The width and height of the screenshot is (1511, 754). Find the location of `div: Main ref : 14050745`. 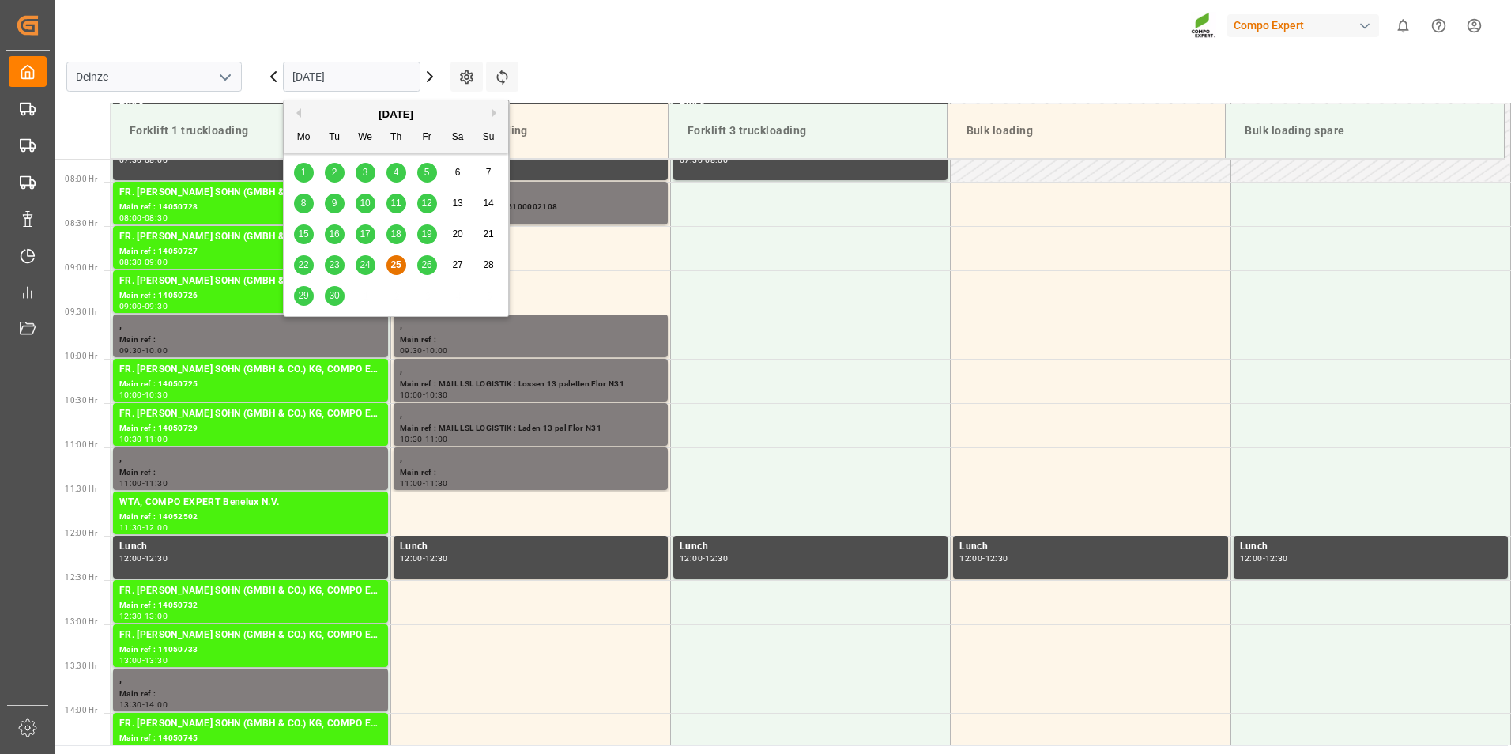

div: Main ref : 14050745 is located at coordinates (251, 738).